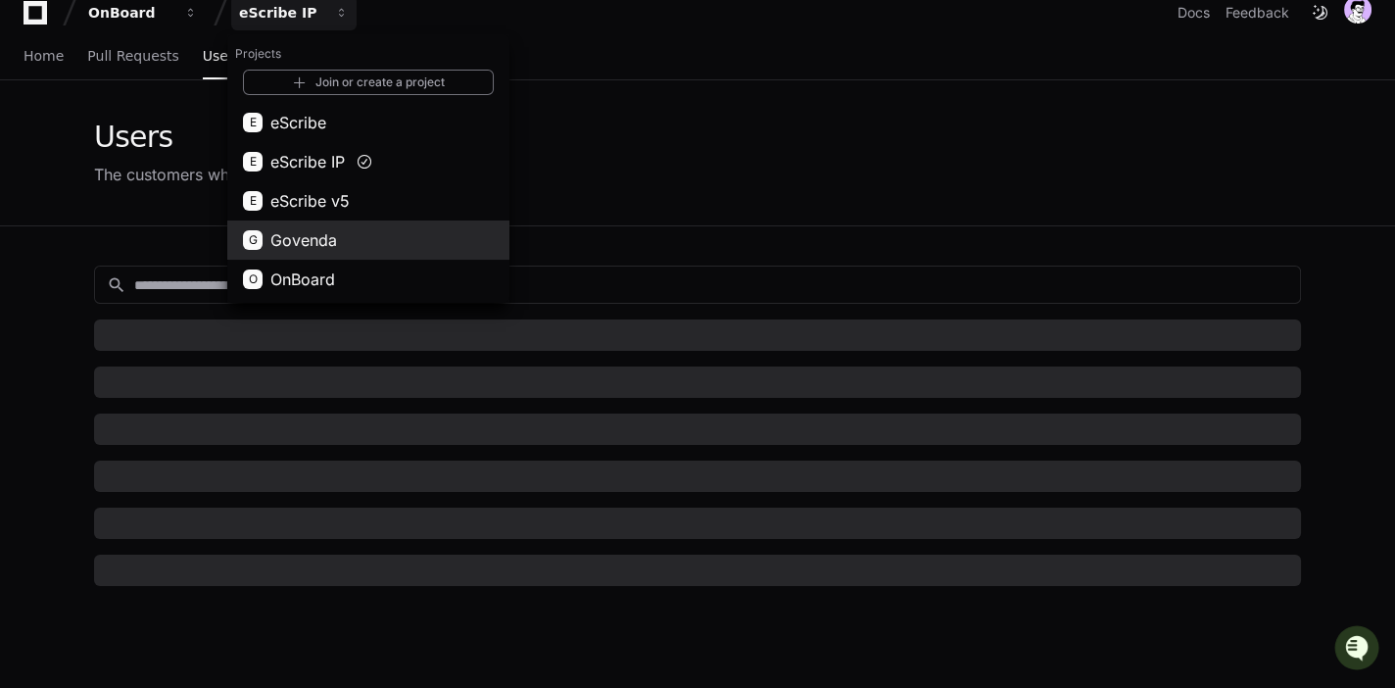 The image size is (1395, 688). Describe the element at coordinates (39, 39) in the screenshot. I see `img: PlayerZero` at that location.